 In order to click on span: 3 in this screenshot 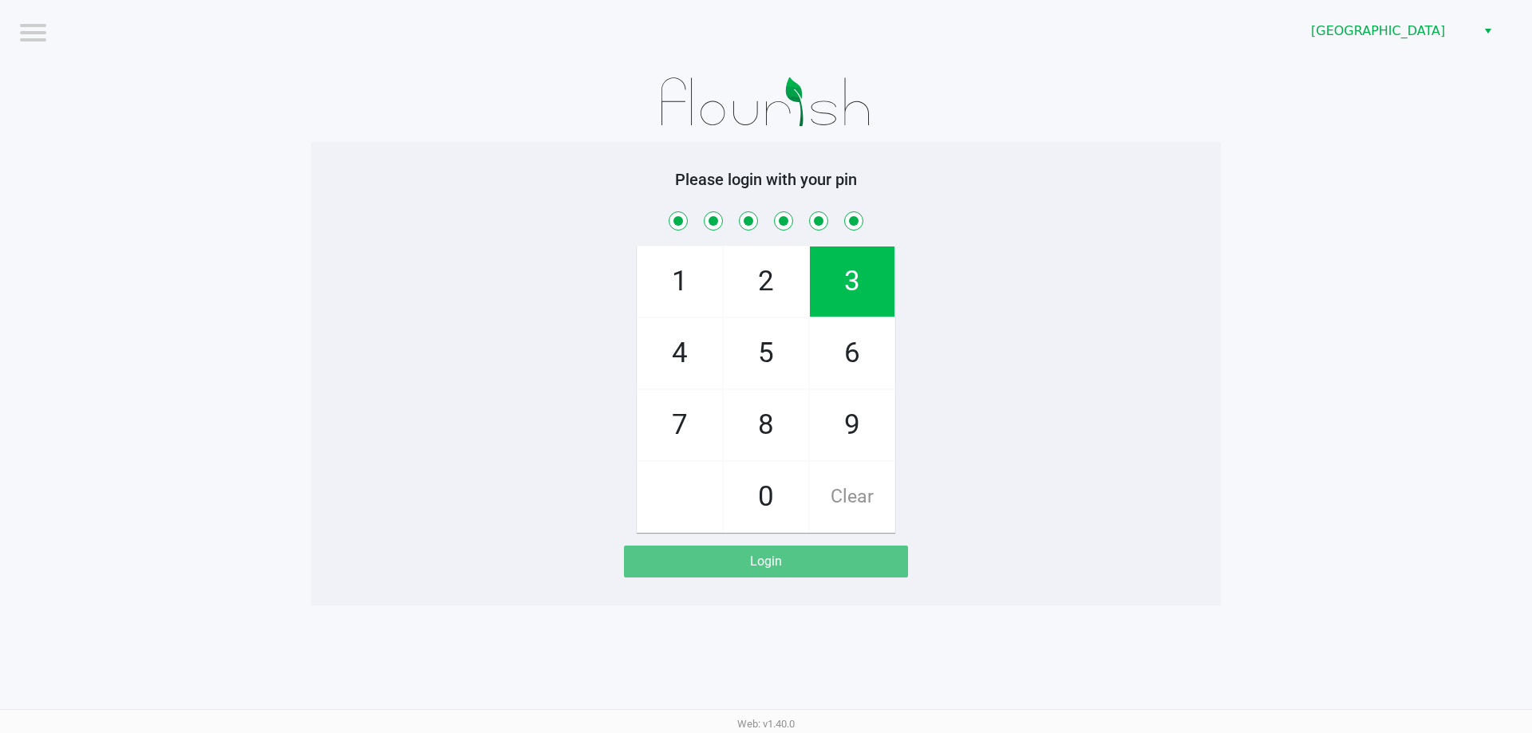, I will do `click(852, 282)`.